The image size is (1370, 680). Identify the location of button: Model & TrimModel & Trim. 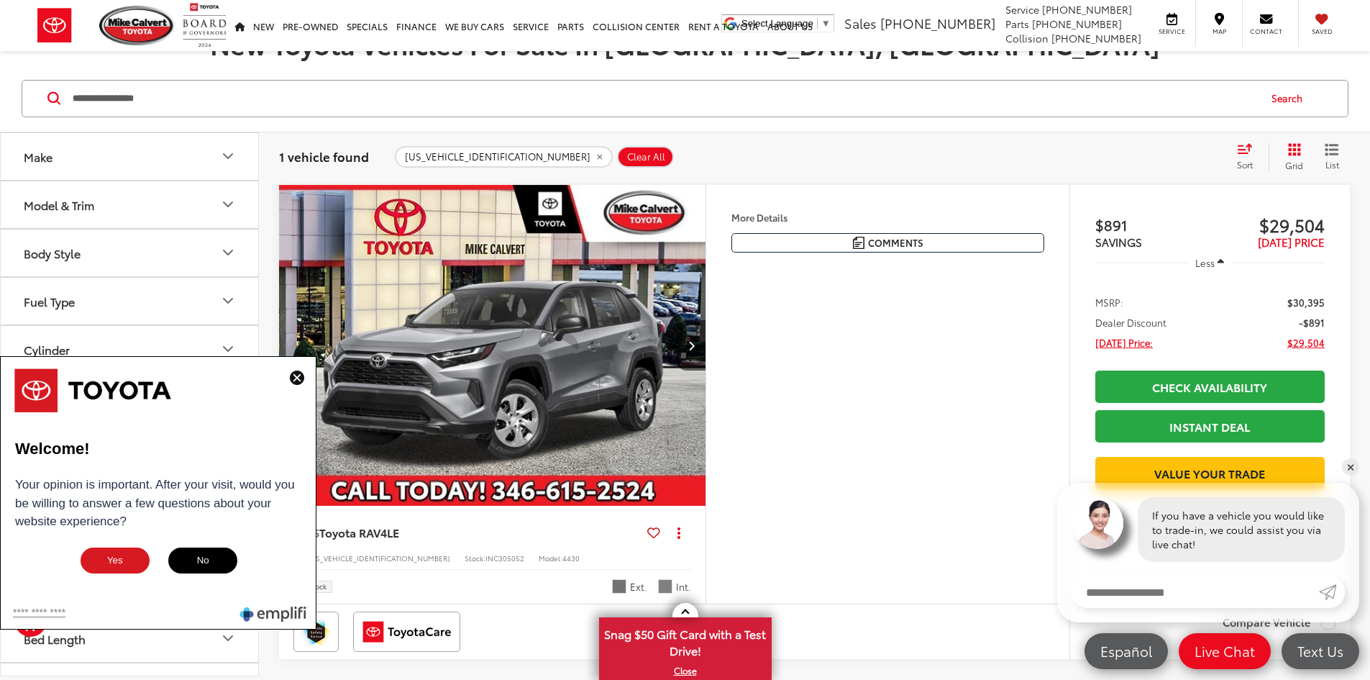
(130, 204).